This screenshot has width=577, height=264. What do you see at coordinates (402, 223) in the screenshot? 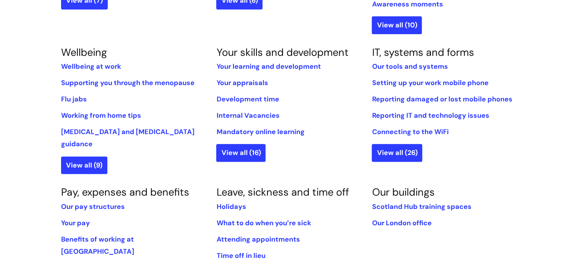
I see `a: Our London office` at bounding box center [402, 223].